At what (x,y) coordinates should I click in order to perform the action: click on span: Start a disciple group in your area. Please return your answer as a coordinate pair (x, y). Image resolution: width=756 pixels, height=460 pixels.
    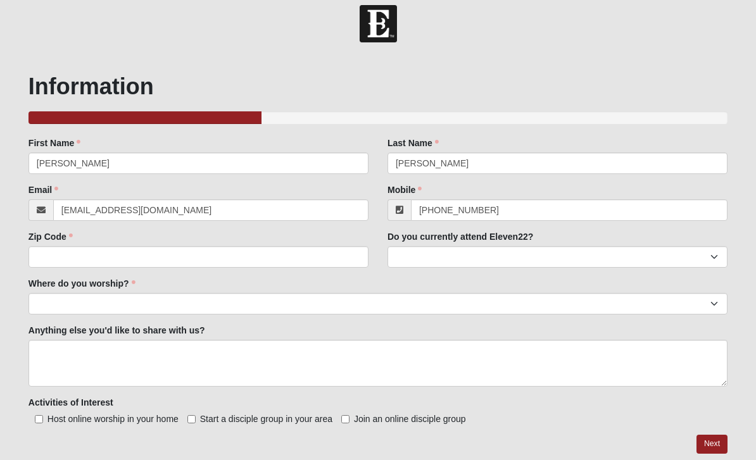
    Looking at the image, I should click on (266, 419).